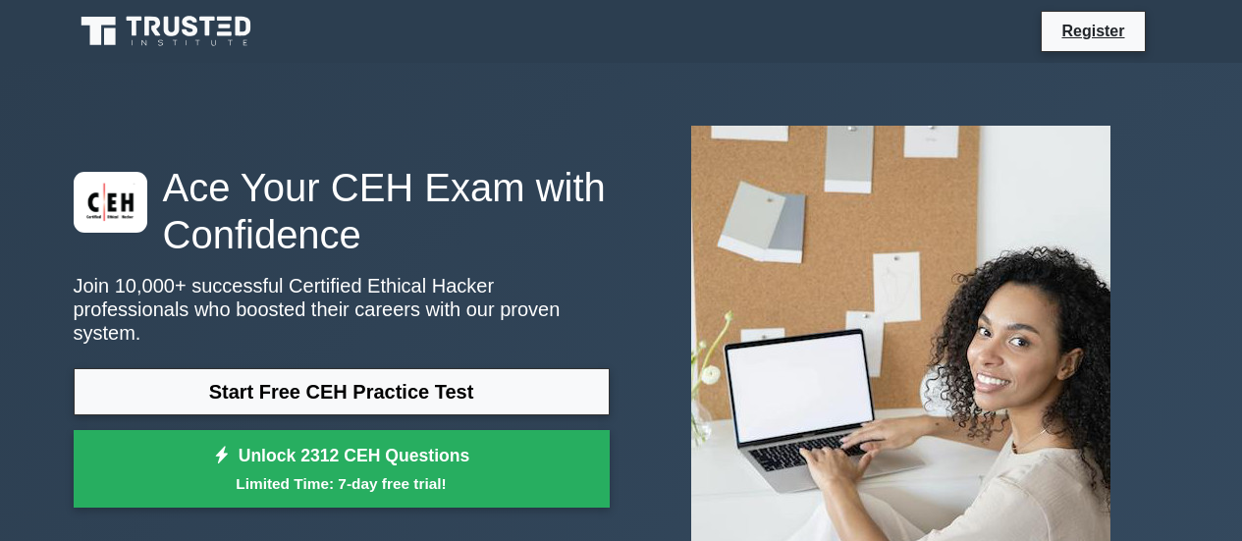 The image size is (1242, 541). What do you see at coordinates (342, 469) in the screenshot?
I see `a: Unlock 2312 CEH QuestionsLimited Time: 7-day free trial!` at bounding box center [342, 469].